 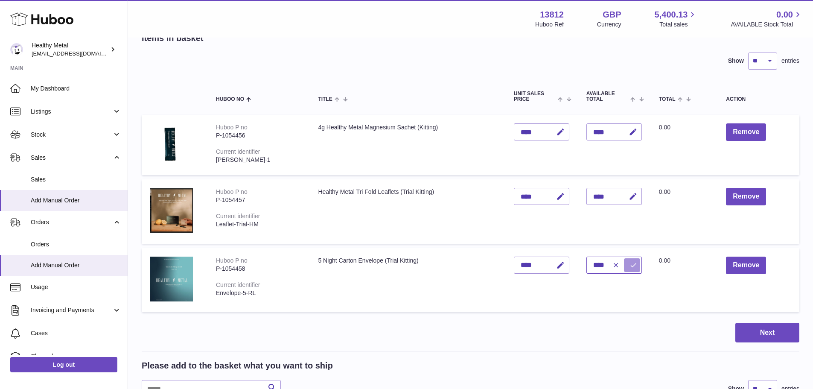 What do you see at coordinates (76, 333) in the screenshot?
I see `span: Cases` at bounding box center [76, 333].